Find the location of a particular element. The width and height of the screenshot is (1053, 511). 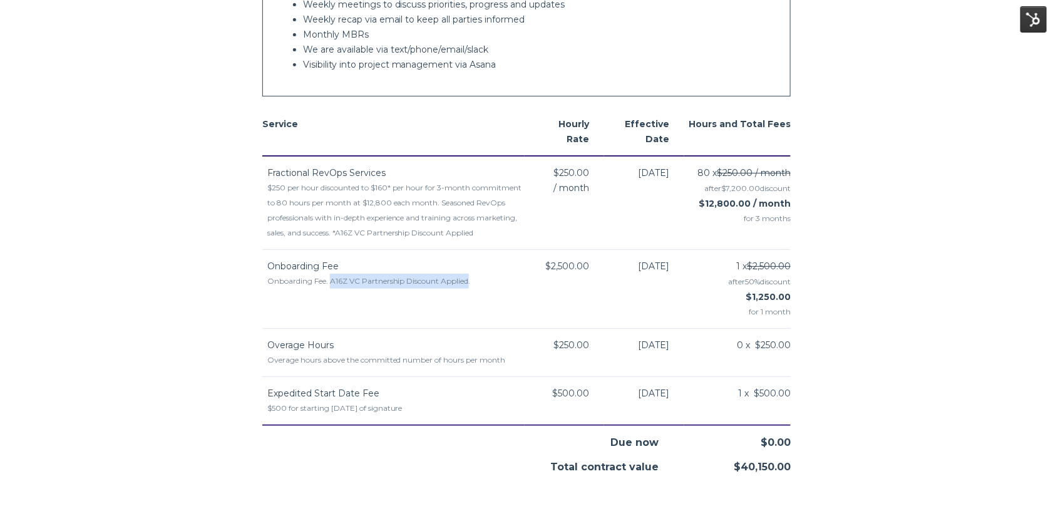

span: $7,200.00 is located at coordinates (741, 188).